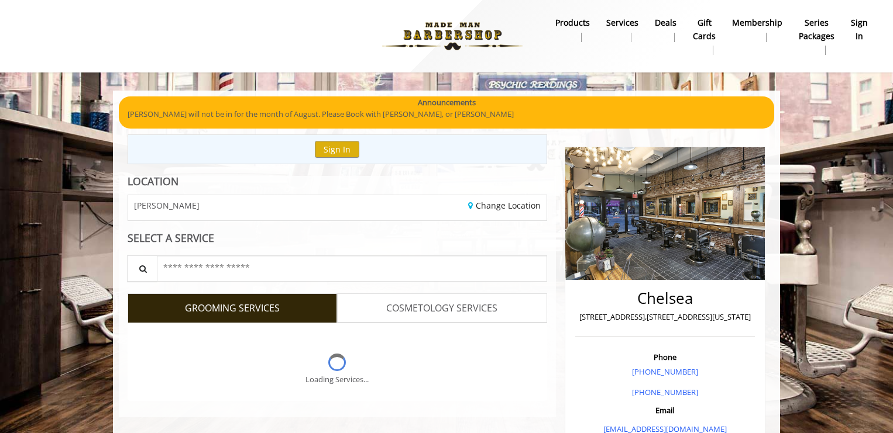  I want to click on span: COSMETOLOGY SERVICES, so click(442, 309).